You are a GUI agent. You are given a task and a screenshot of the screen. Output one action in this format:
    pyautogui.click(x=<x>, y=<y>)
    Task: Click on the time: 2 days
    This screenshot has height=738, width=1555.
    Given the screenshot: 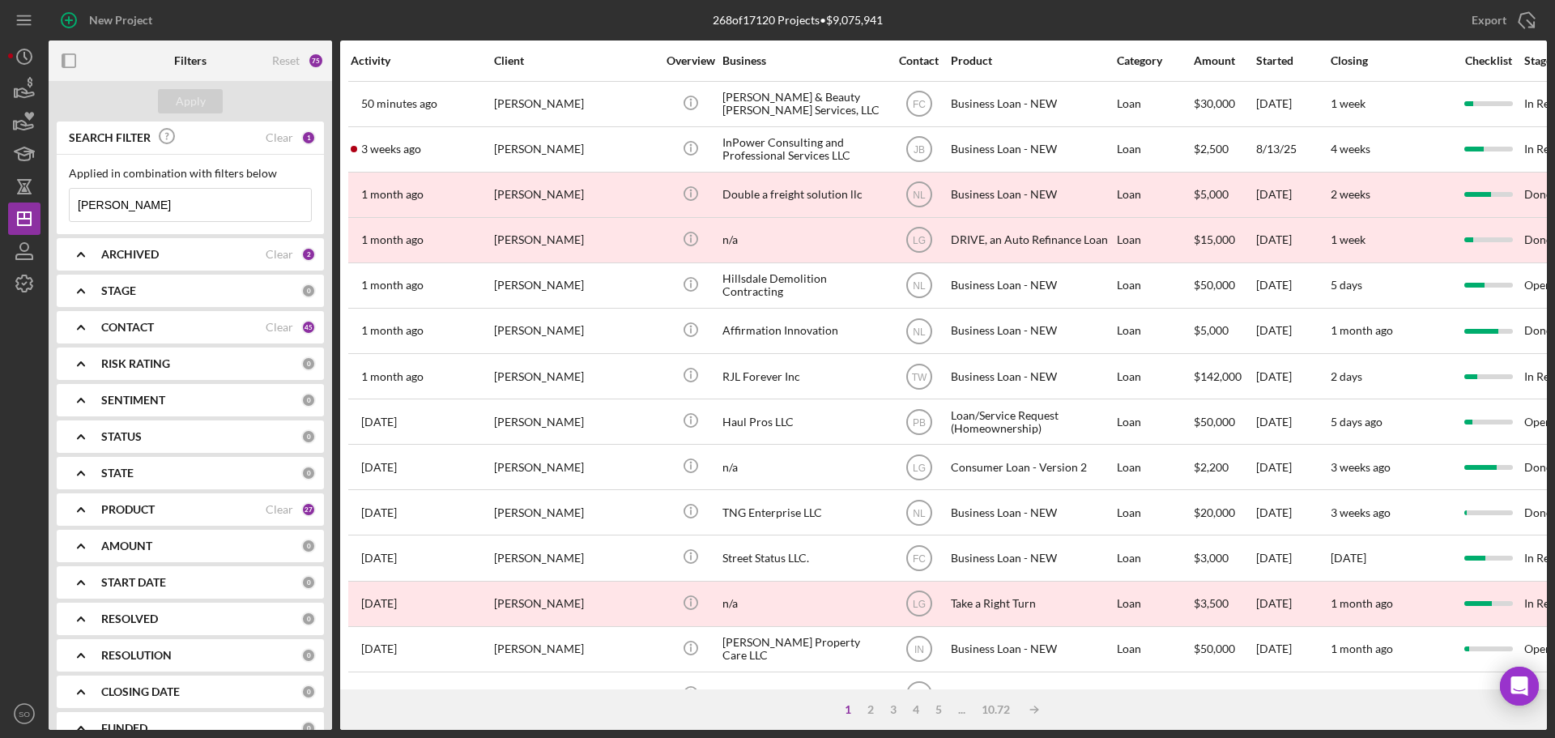 What is the action you would take?
    pyautogui.click(x=1346, y=376)
    